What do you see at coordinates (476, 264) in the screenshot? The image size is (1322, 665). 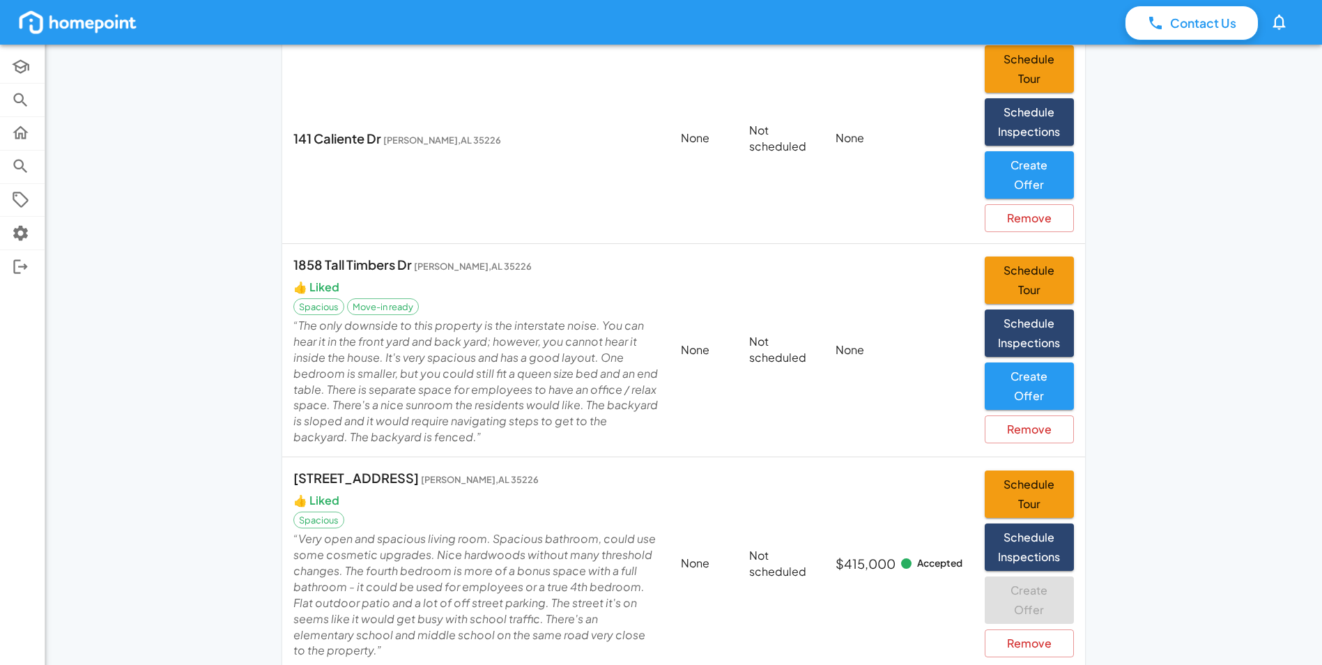 I see `p: 1858 Tall Timbers Dr` at bounding box center [476, 264].